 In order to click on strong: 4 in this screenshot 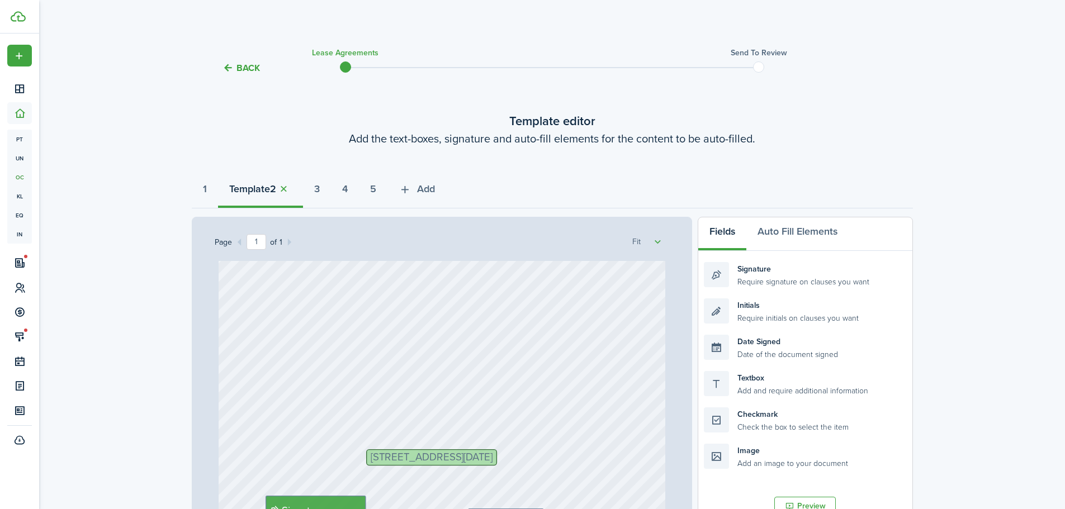, I will do `click(345, 189)`.